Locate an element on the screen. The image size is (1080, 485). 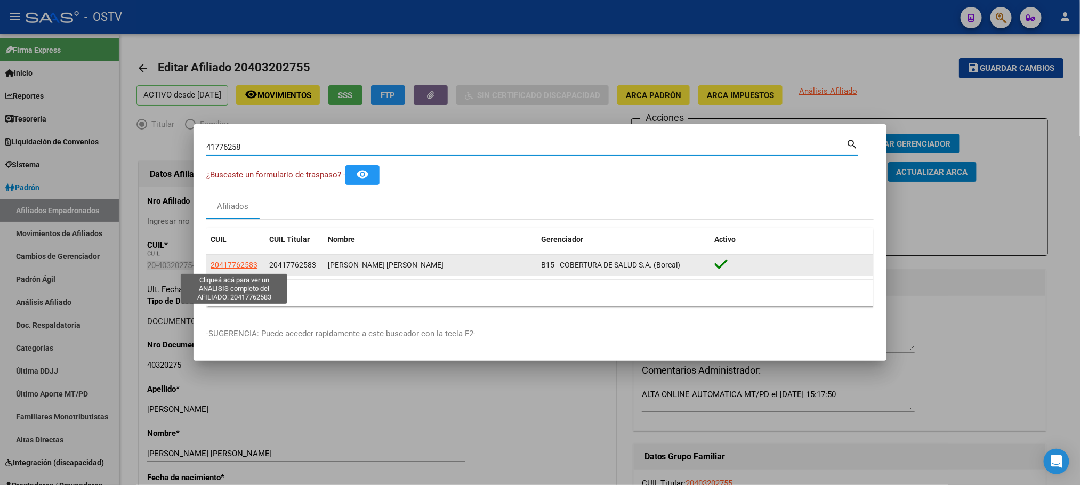
datatable-header-cell: CUIL Titular is located at coordinates (294, 239).